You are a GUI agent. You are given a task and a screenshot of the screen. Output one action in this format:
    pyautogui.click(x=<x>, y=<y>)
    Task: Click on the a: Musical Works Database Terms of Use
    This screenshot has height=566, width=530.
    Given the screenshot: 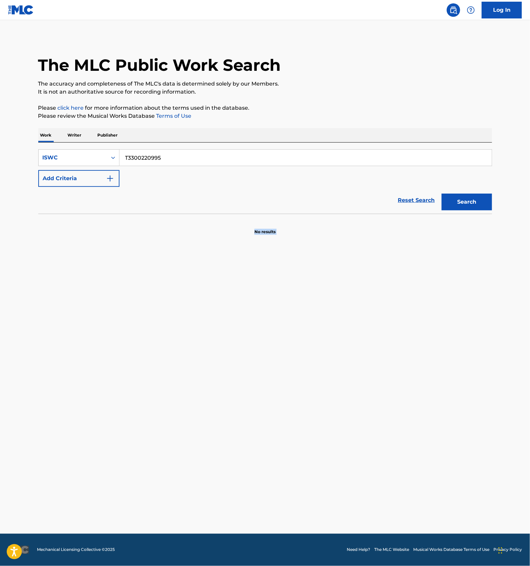 What is the action you would take?
    pyautogui.click(x=451, y=550)
    